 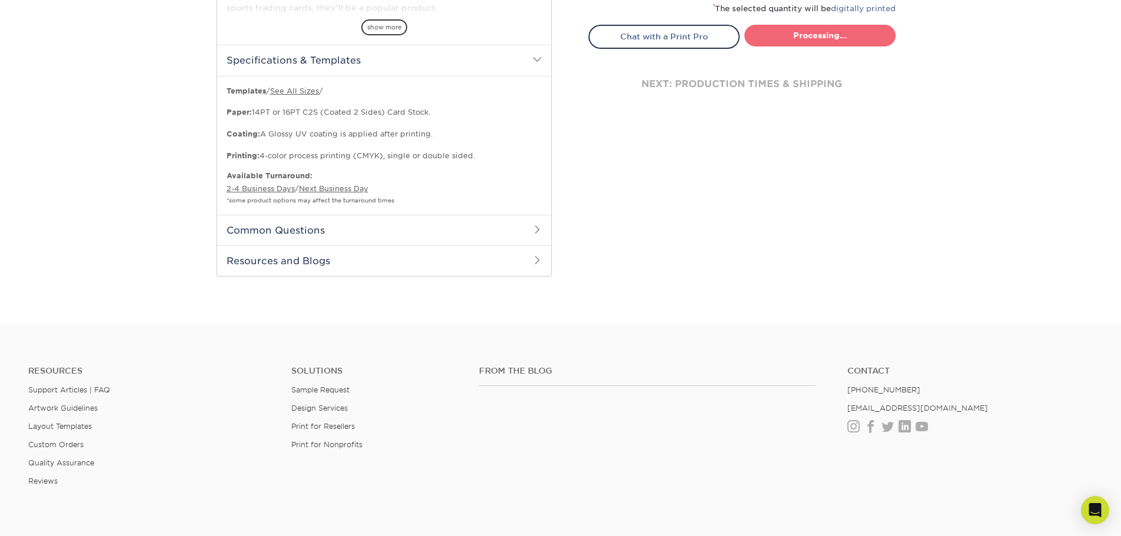 I want to click on strong: Coating:, so click(x=243, y=134).